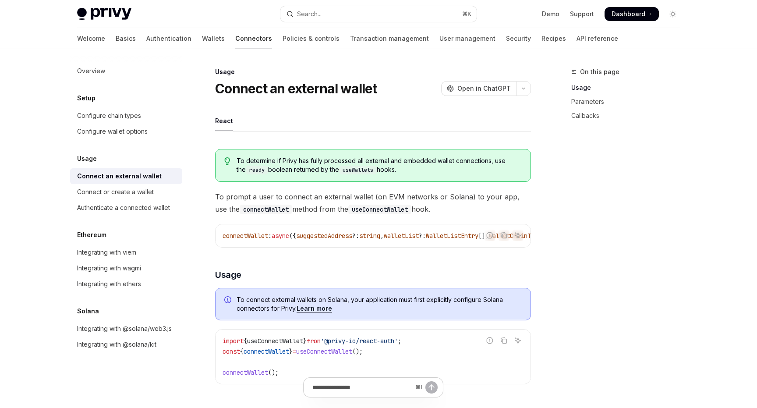 Image resolution: width=757 pixels, height=408 pixels. Describe the element at coordinates (468, 39) in the screenshot. I see `a: User management` at that location.